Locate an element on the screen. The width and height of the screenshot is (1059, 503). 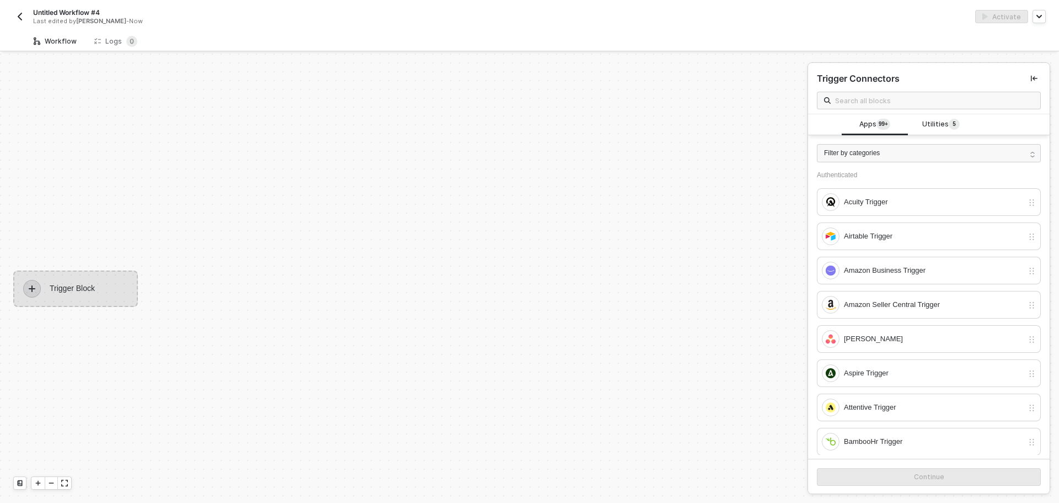
div: Attentive Trigger is located at coordinates (934, 407).